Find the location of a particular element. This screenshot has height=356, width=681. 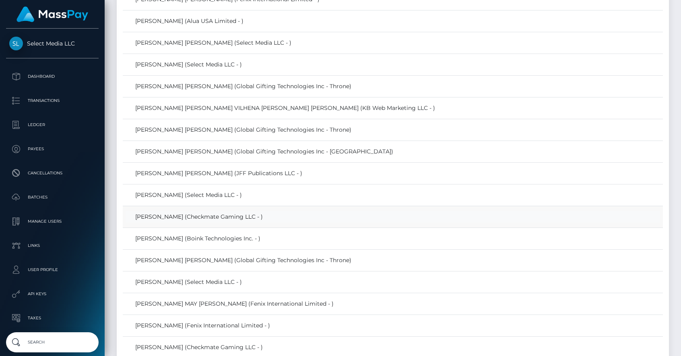

a: Ledger is located at coordinates (52, 125).